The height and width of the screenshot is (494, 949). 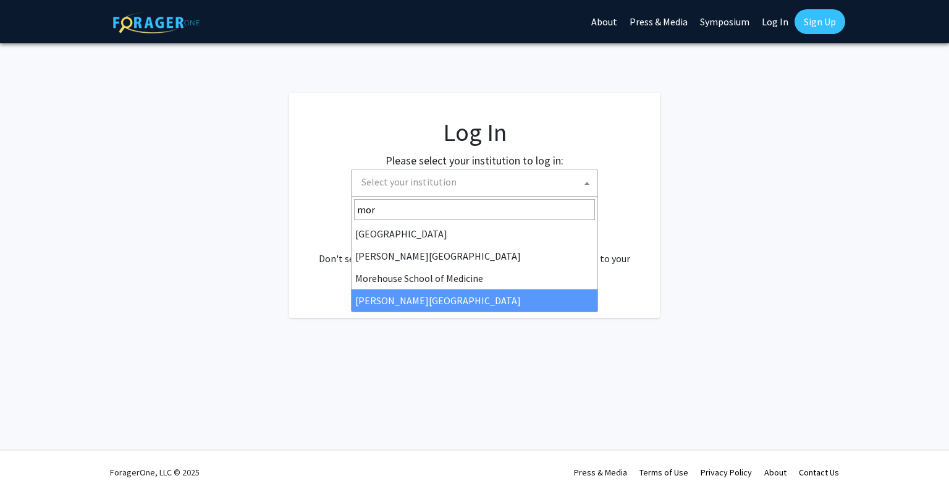 What do you see at coordinates (820, 22) in the screenshot?
I see `a: Sign Up` at bounding box center [820, 22].